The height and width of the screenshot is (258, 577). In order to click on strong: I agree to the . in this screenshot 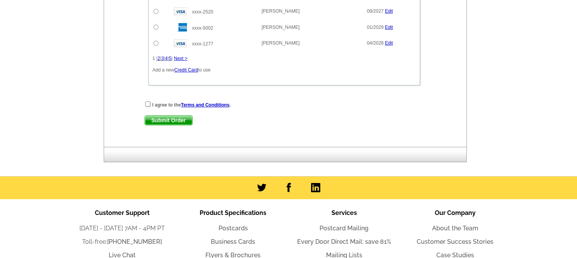, I will do `click(191, 105)`.